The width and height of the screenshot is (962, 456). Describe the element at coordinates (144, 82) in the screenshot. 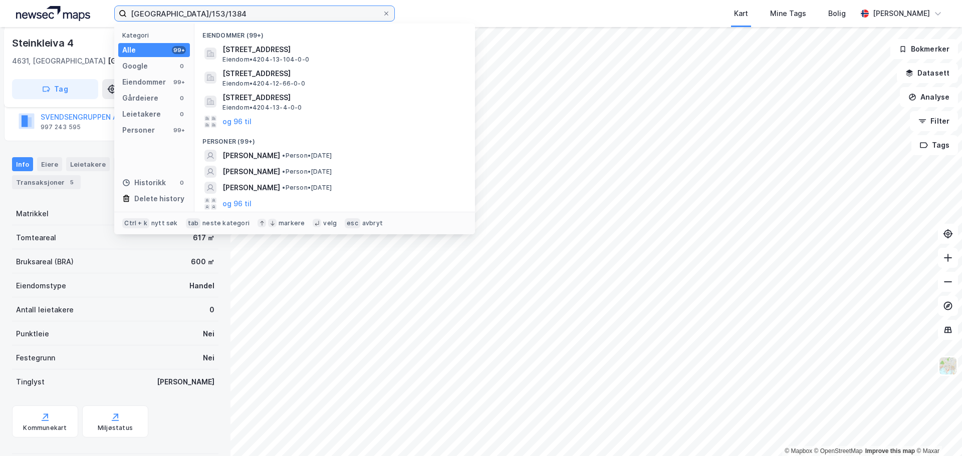

I see `div: Eiendommer` at that location.